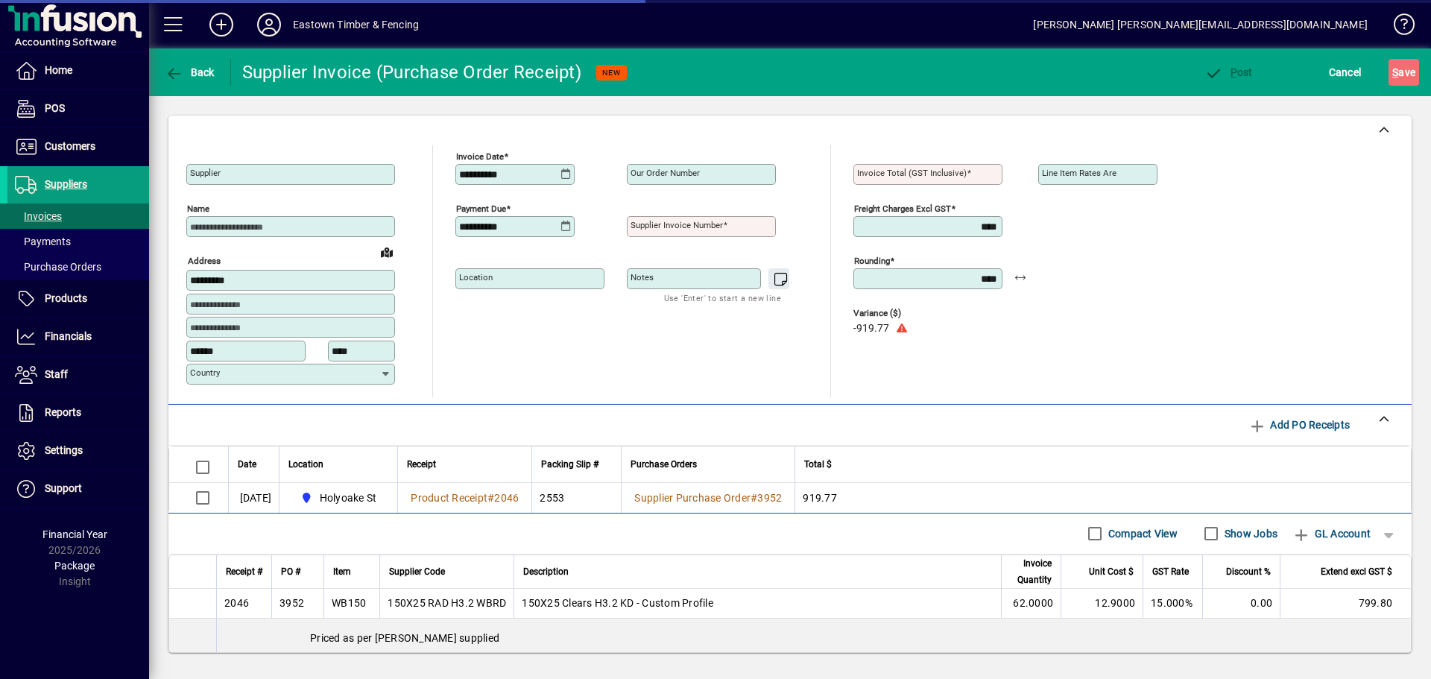 The width and height of the screenshot is (1431, 679). Describe the element at coordinates (1241, 604) in the screenshot. I see `td: 0.00` at that location.